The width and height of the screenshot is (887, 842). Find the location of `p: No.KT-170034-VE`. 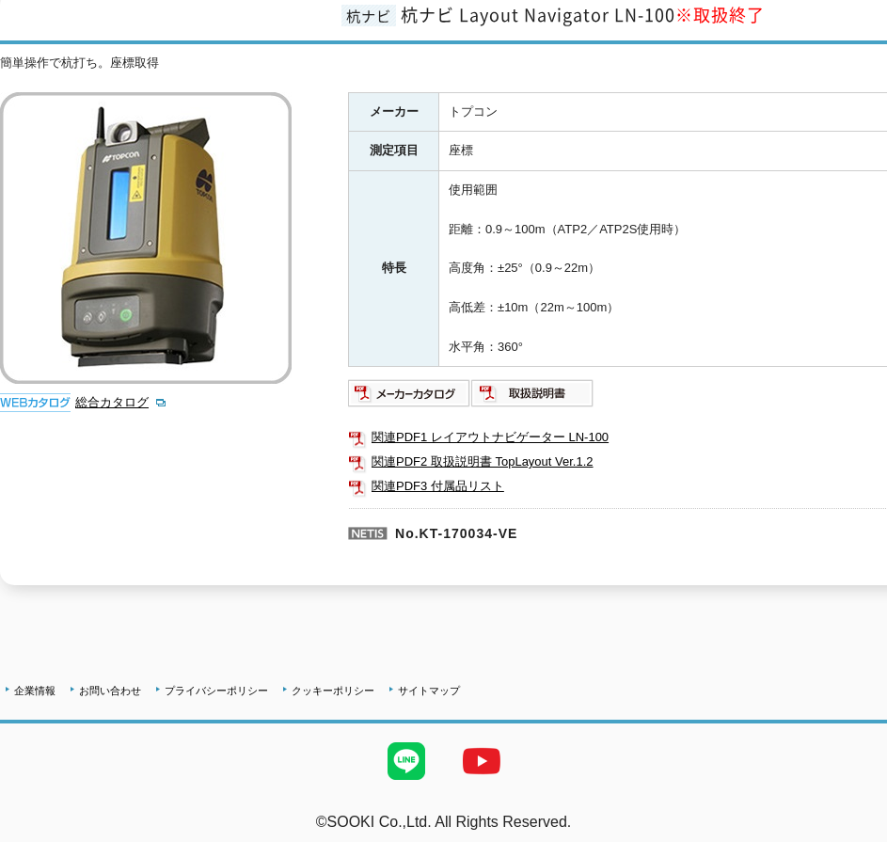

p: No.KT-170034-VE is located at coordinates (571, 530).